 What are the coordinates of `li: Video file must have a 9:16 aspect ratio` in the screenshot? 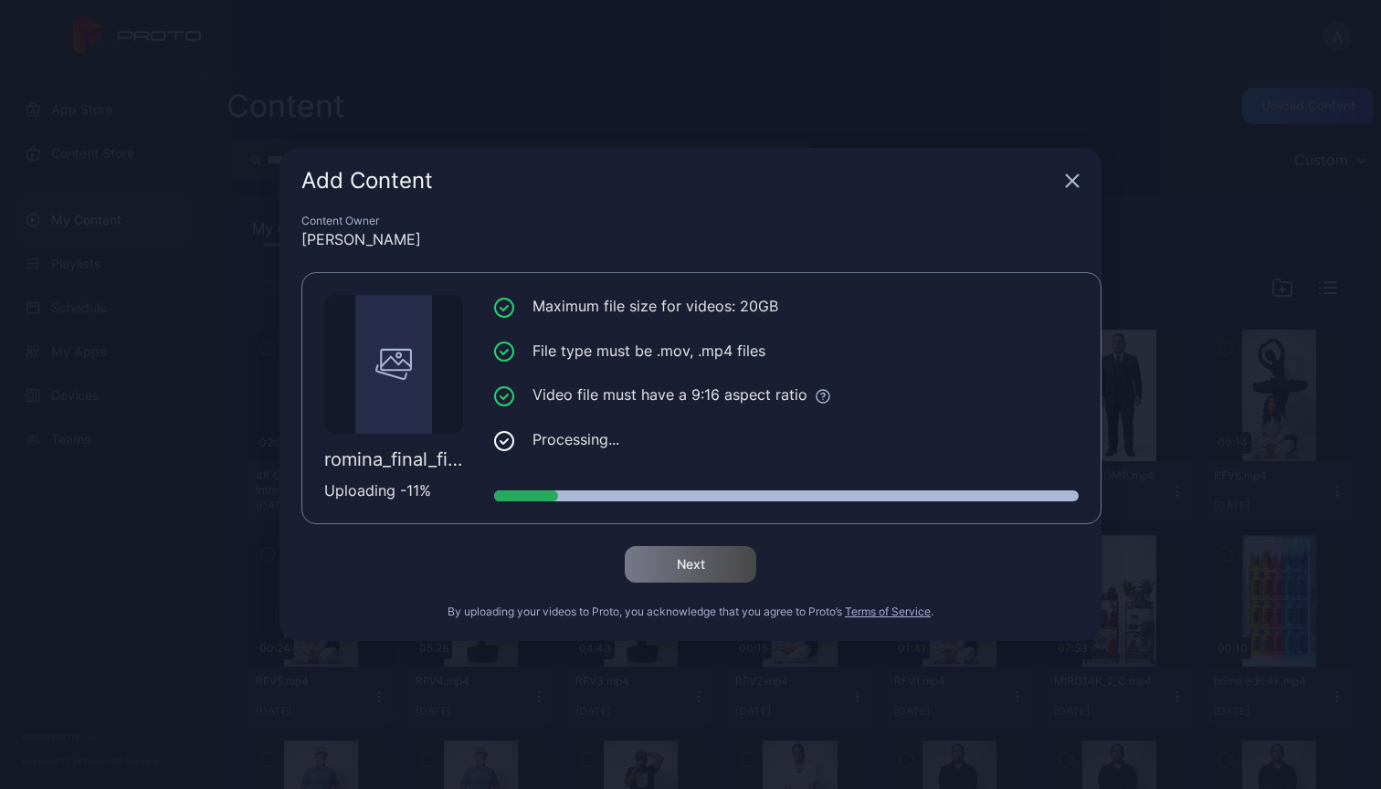 It's located at (786, 395).